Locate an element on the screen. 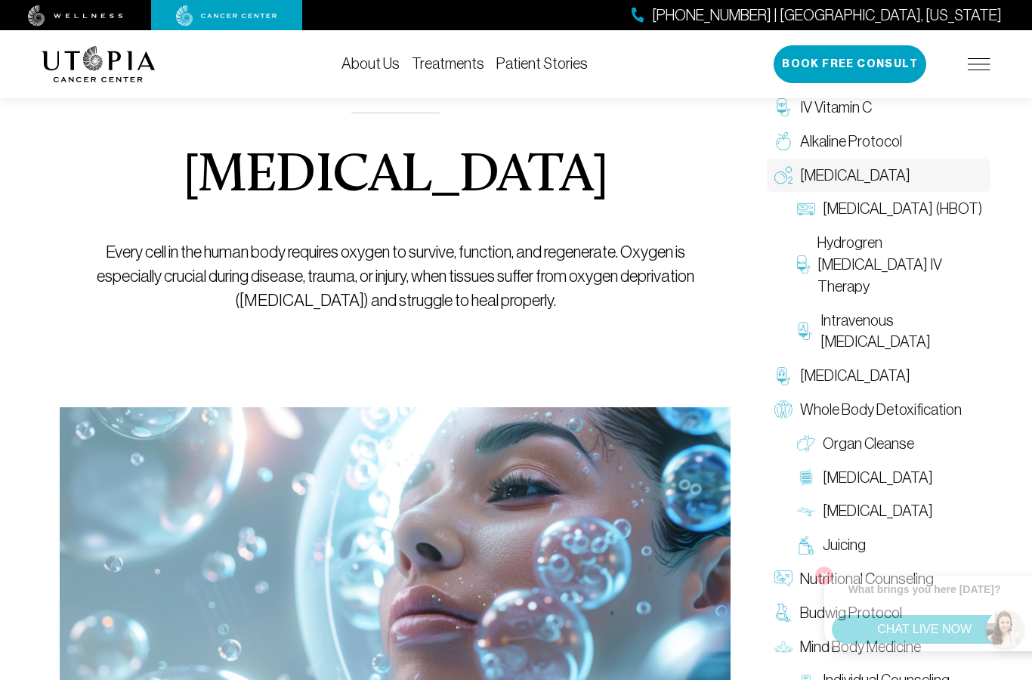 The width and height of the screenshot is (1032, 680). img: Oxygen Therapy is located at coordinates (783, 175).